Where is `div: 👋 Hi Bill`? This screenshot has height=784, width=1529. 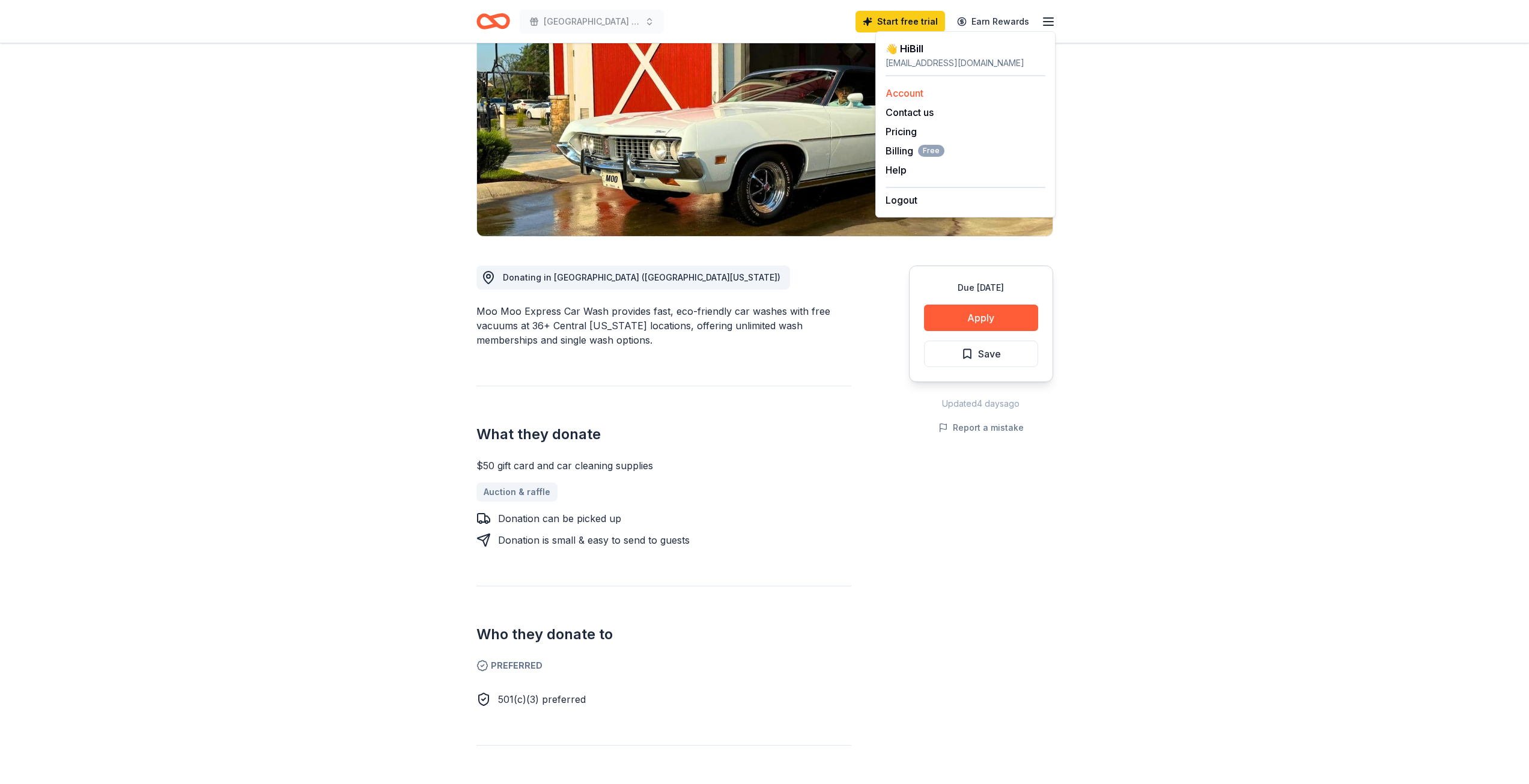
div: 👋 Hi Bill is located at coordinates (966, 49).